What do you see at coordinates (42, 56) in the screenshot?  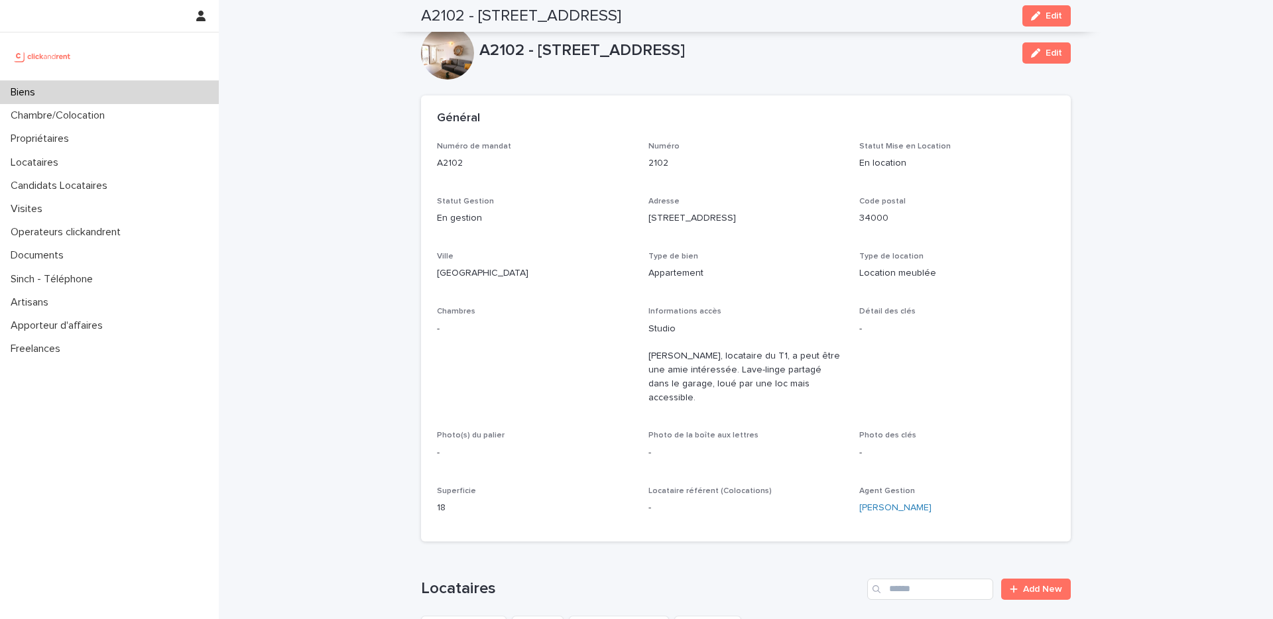 I see `img: UCB0brd3T0yccxBKYDjQ` at bounding box center [42, 56].